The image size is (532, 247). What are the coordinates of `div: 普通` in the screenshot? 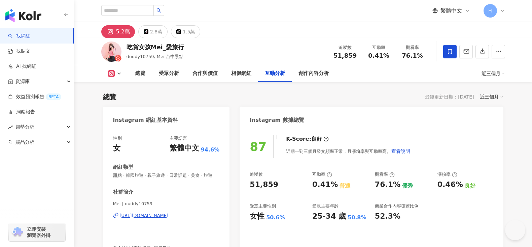 It's located at (345, 186).